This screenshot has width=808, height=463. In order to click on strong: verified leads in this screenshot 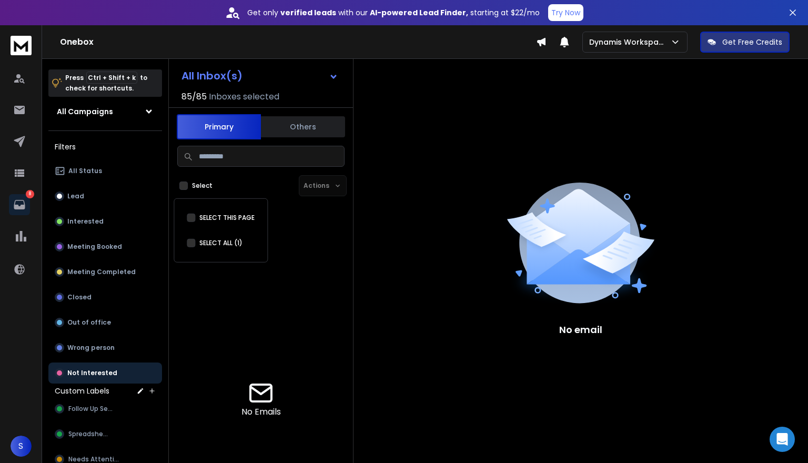, I will do `click(308, 13)`.